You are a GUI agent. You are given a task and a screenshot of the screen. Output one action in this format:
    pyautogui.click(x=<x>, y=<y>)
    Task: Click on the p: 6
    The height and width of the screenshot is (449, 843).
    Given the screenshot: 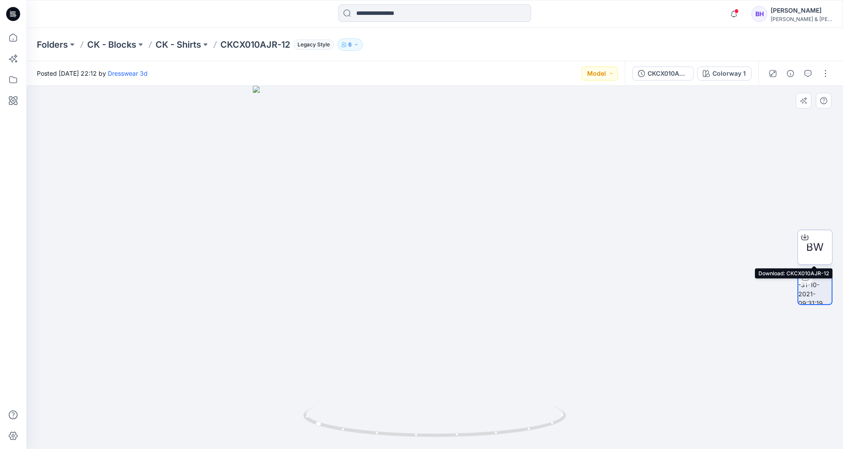 What is the action you would take?
    pyautogui.click(x=350, y=45)
    